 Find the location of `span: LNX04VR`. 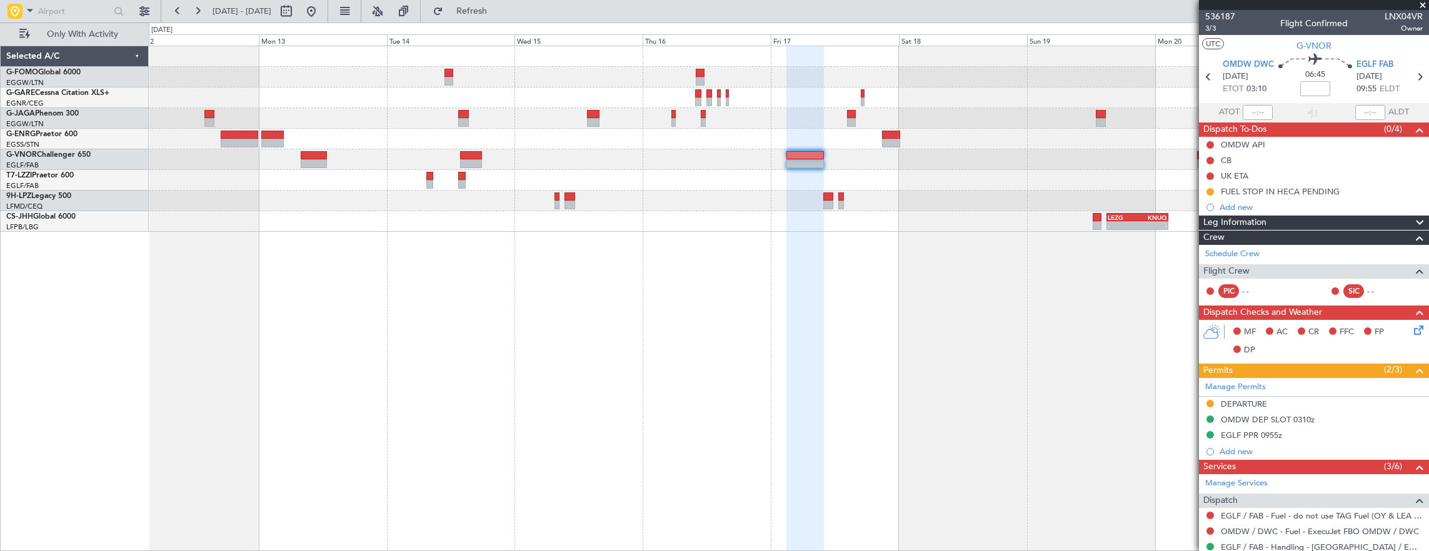

span: LNX04VR is located at coordinates (1404, 16).